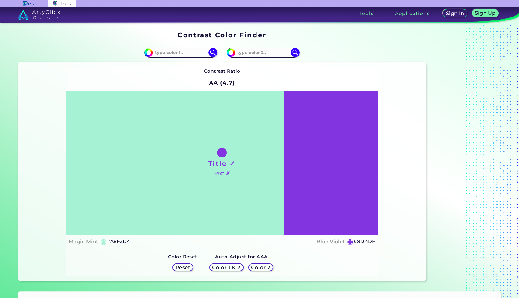 This screenshot has height=298, width=519. What do you see at coordinates (455, 13) in the screenshot?
I see `h5: Sign In` at bounding box center [455, 13].